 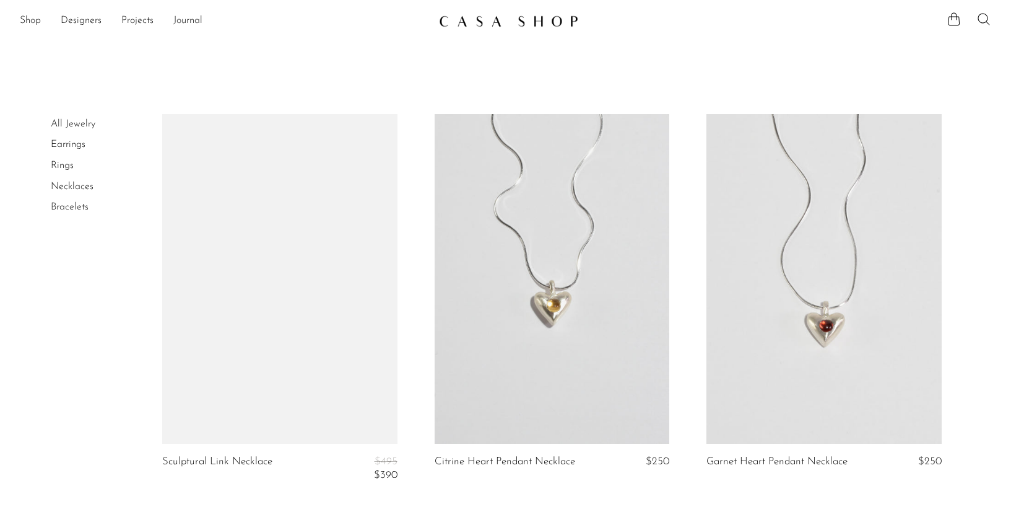 What do you see at coordinates (224, 21) in the screenshot?
I see `ul: NEW HEADER MENU` at bounding box center [224, 21].